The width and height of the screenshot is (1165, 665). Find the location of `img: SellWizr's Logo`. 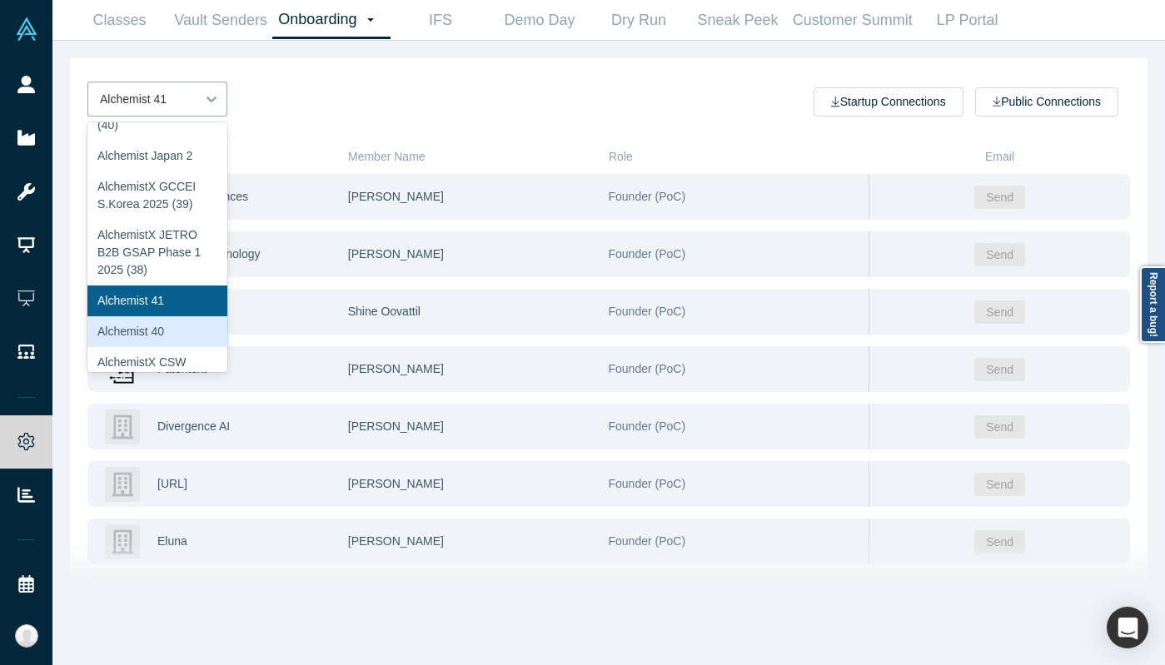

img: SellWizr's Logo is located at coordinates (122, 599).